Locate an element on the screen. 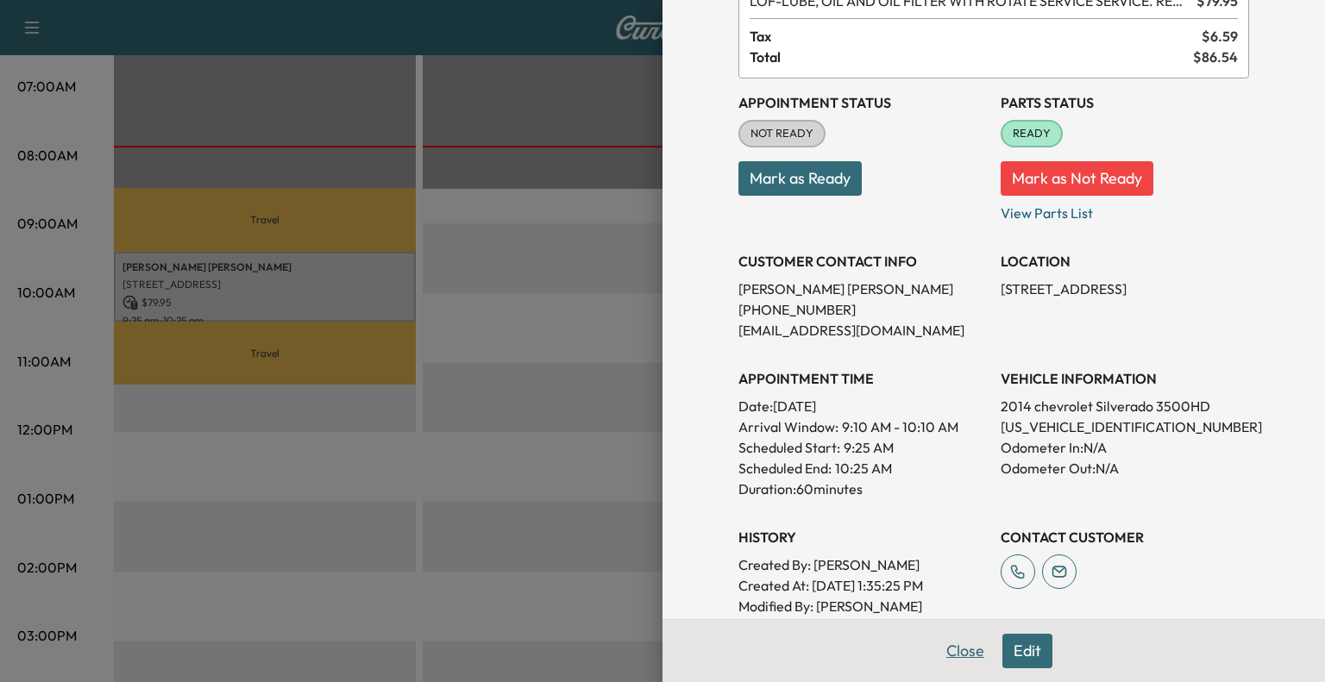  span: NOT READY is located at coordinates (781, 134).